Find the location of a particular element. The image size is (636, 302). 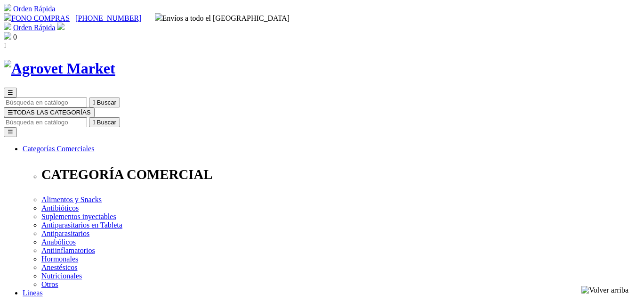

span: Líneas is located at coordinates (32, 292).